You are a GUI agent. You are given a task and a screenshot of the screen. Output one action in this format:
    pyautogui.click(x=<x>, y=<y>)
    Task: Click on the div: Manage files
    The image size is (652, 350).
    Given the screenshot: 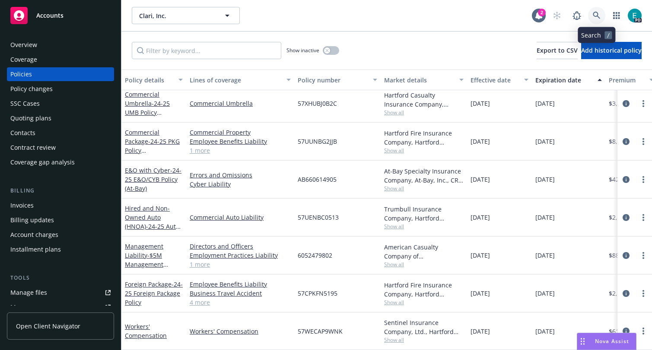 What is the action you would take?
    pyautogui.click(x=29, y=293)
    